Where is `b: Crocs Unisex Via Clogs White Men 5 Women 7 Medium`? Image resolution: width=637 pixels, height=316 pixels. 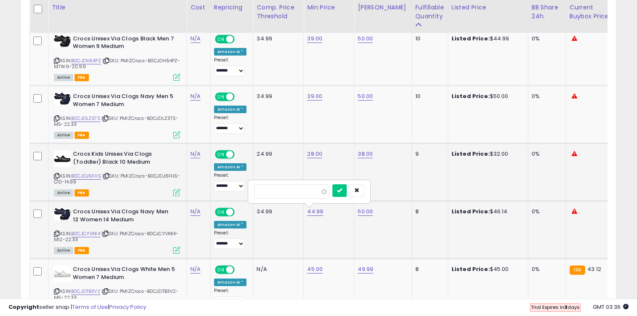
b: Crocs Unisex Via Clogs White Men 5 Women 7 Medium is located at coordinates (124, 275).